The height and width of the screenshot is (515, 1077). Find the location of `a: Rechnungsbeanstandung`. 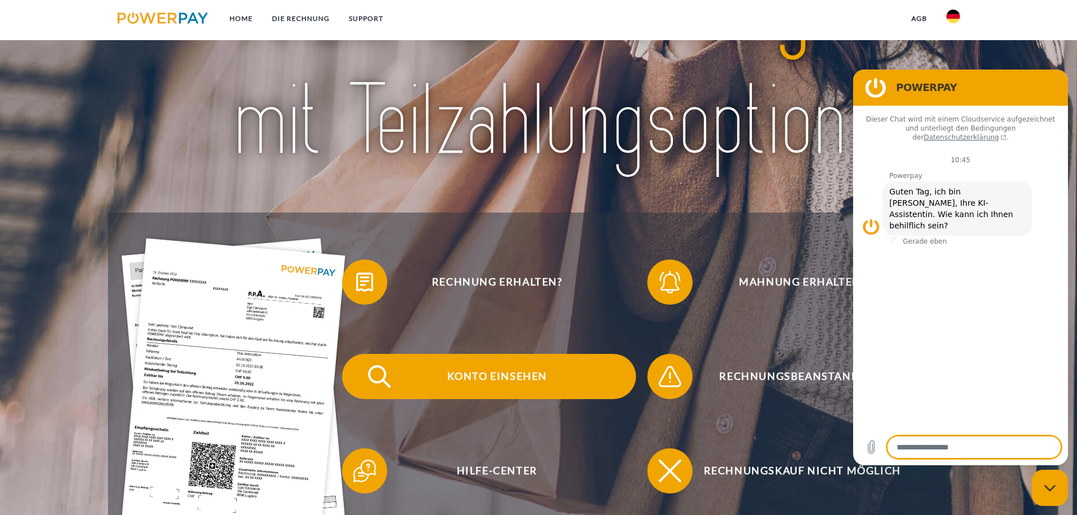

a: Rechnungsbeanstandung is located at coordinates (795, 377).